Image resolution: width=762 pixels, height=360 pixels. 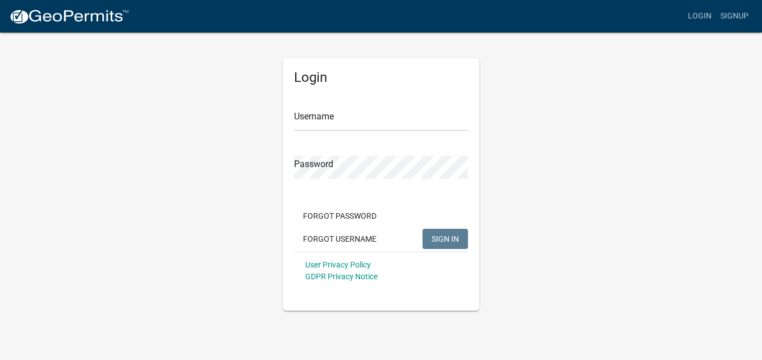 What do you see at coordinates (341, 277) in the screenshot?
I see `a: GDPR Privacy Notice` at bounding box center [341, 277].